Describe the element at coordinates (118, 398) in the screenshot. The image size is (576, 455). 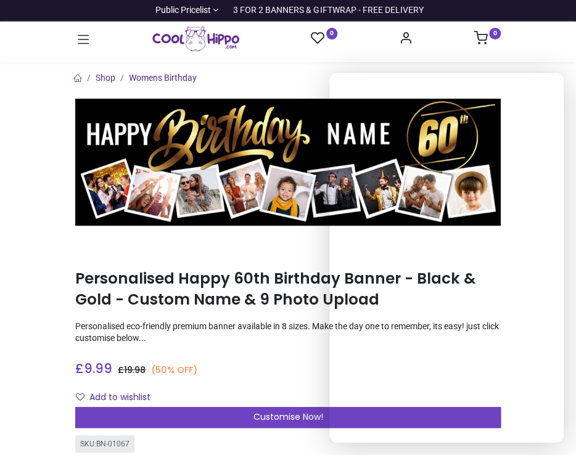
I see `button: Add to wishlistAdd to wishlist` at that location.